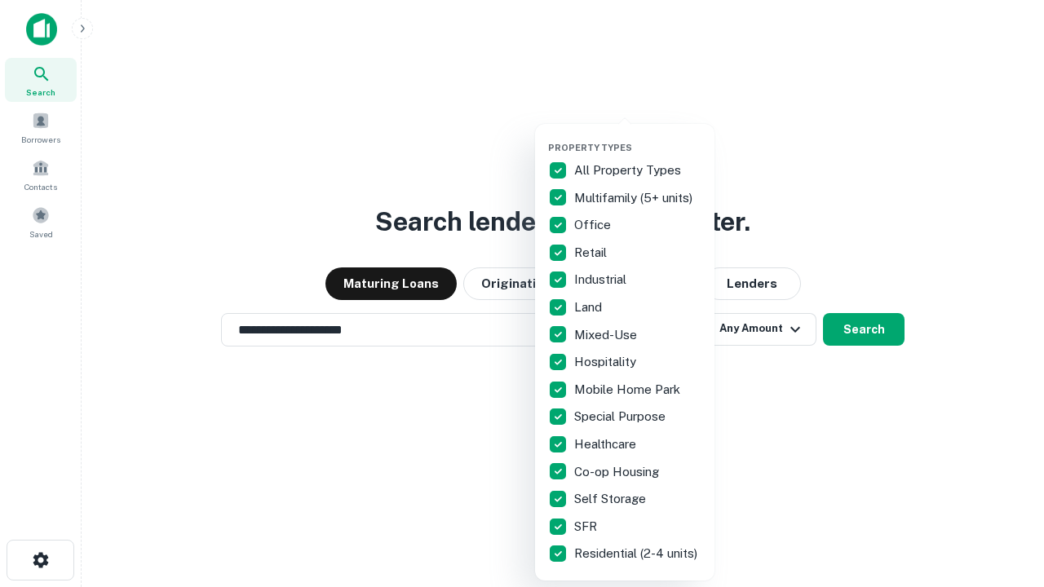 The width and height of the screenshot is (1044, 587). Describe the element at coordinates (593, 225) in the screenshot. I see `p: Office` at that location.